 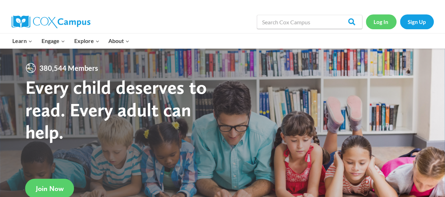 What do you see at coordinates (50, 188) in the screenshot?
I see `span: Join Now` at bounding box center [50, 188].